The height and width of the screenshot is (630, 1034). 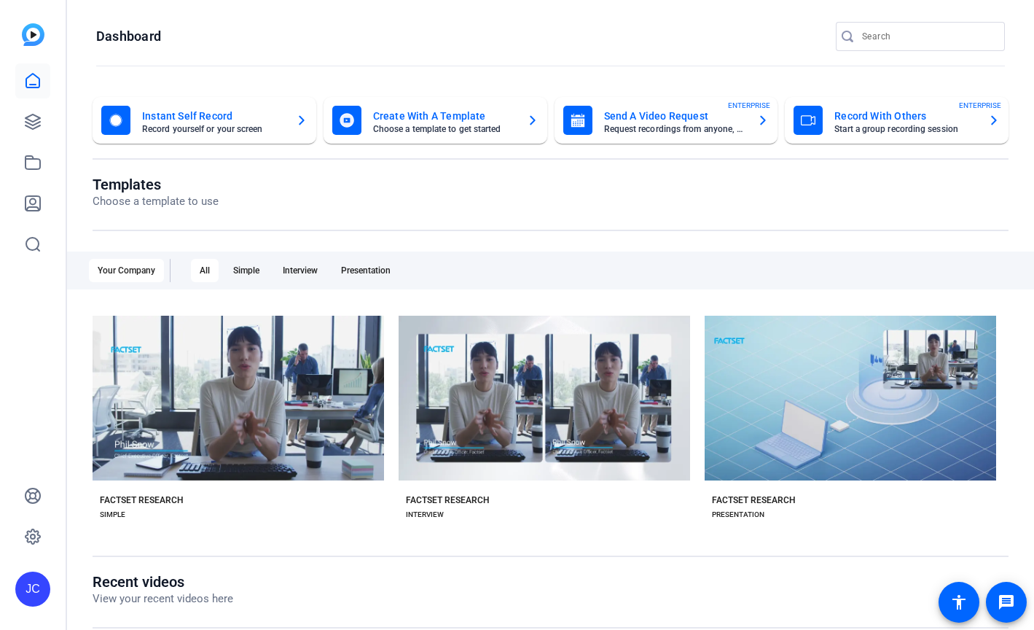 I want to click on img: blue-gradient.svg, so click(x=33, y=34).